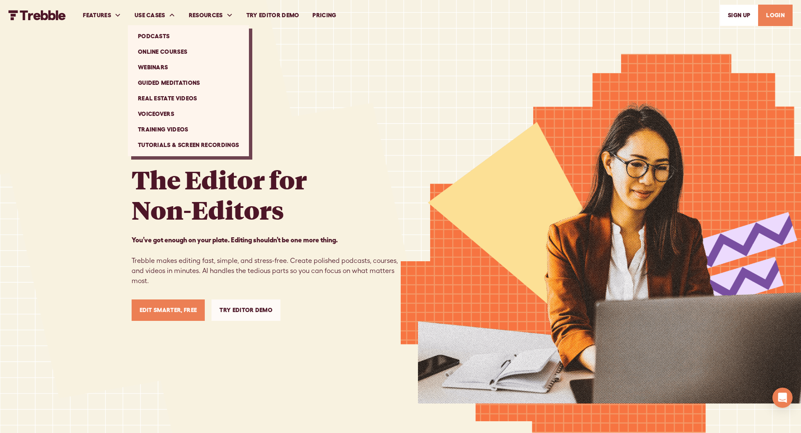 The image size is (801, 433). Describe the element at coordinates (188, 114) in the screenshot. I see `a: Voiceovers` at that location.